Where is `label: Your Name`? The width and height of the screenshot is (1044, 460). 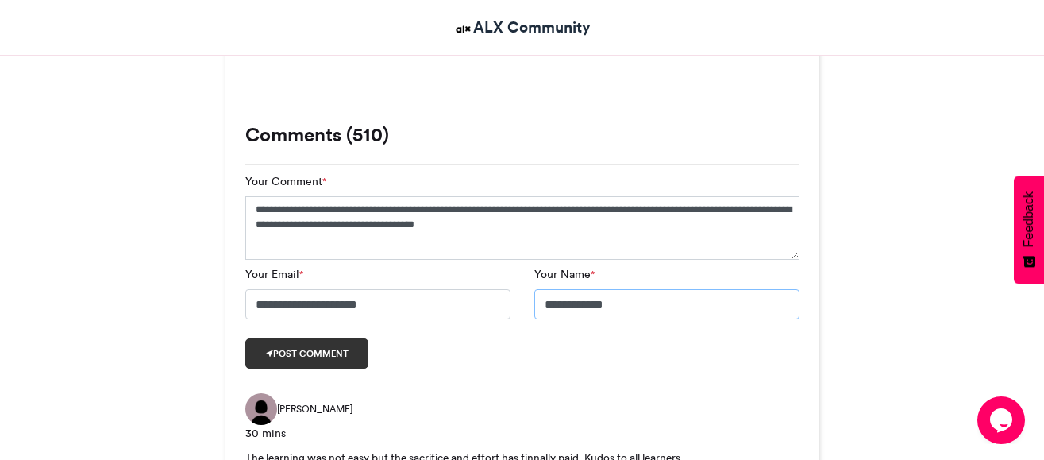 label: Your Name is located at coordinates (565, 274).